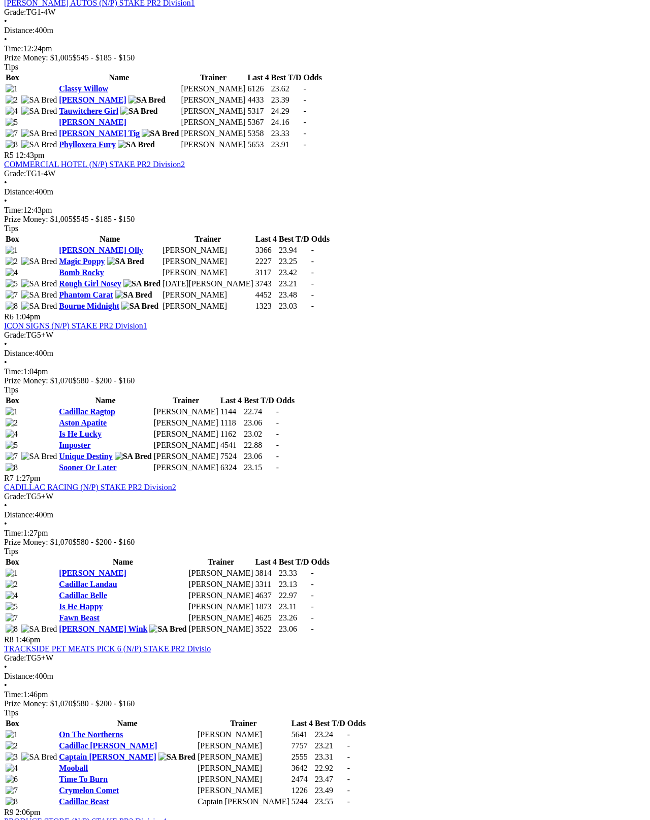  What do you see at coordinates (89, 306) in the screenshot?
I see `a: Bourne Midnight` at bounding box center [89, 306].